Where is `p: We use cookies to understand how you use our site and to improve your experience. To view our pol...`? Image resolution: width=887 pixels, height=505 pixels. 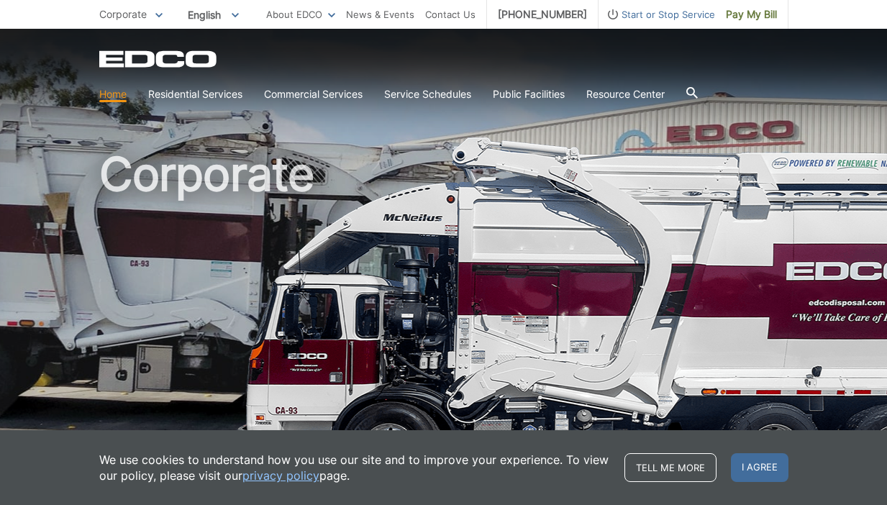 p: We use cookies to understand how you use our site and to improve your experience. To view our pol... is located at coordinates (354, 467).